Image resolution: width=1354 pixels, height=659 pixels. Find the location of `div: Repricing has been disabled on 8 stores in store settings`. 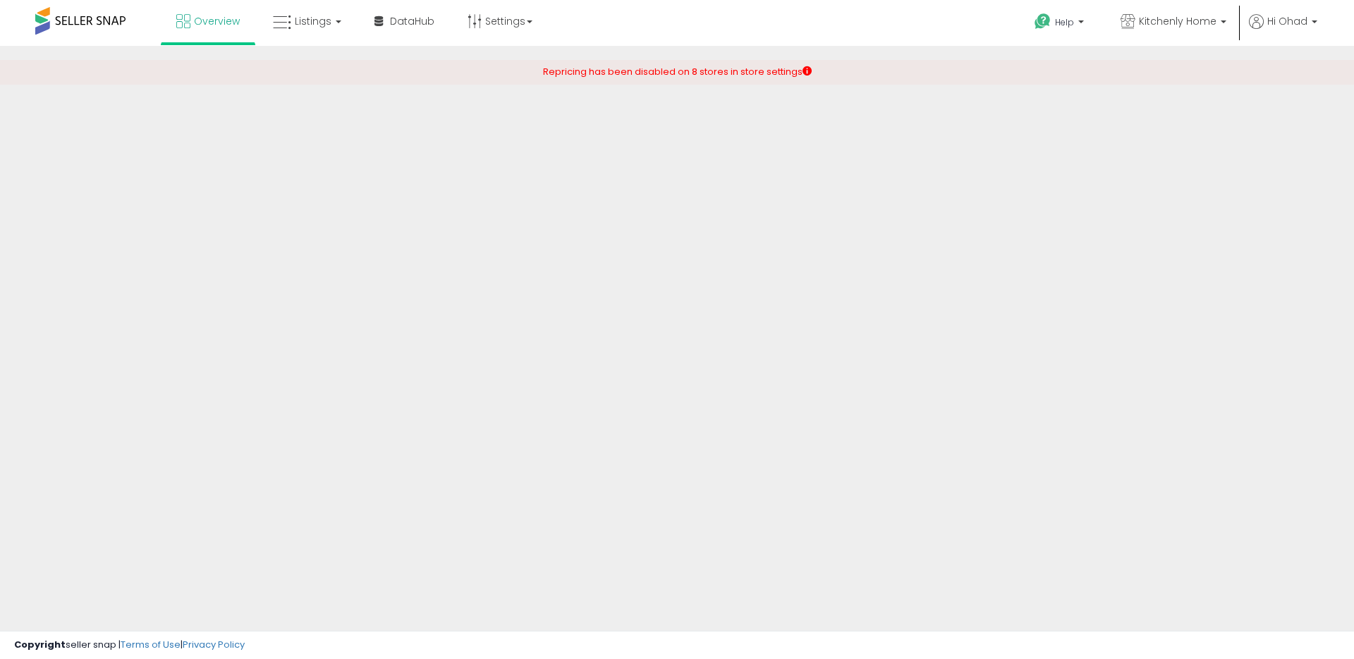

div: Repricing has been disabled on 8 stores in store settings is located at coordinates (677, 72).